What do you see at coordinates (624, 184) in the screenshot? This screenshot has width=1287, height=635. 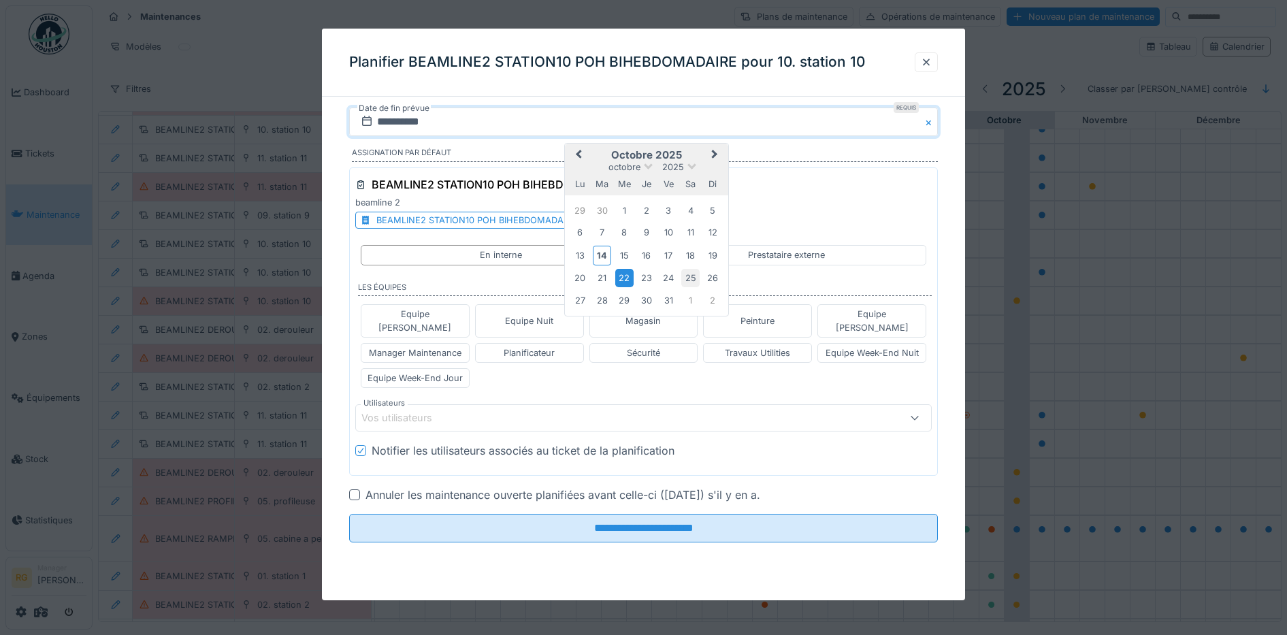 I see `div: mercredi` at bounding box center [624, 184].